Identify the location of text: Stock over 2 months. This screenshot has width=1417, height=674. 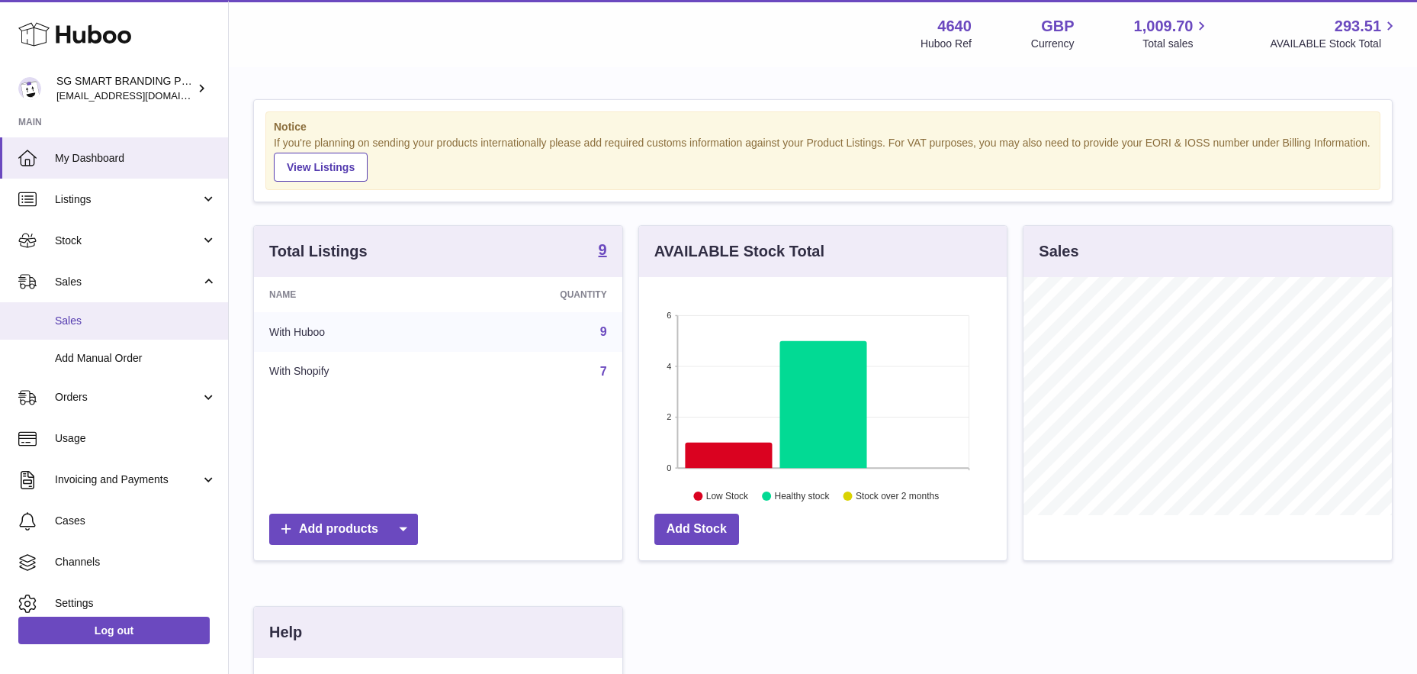
(897, 496).